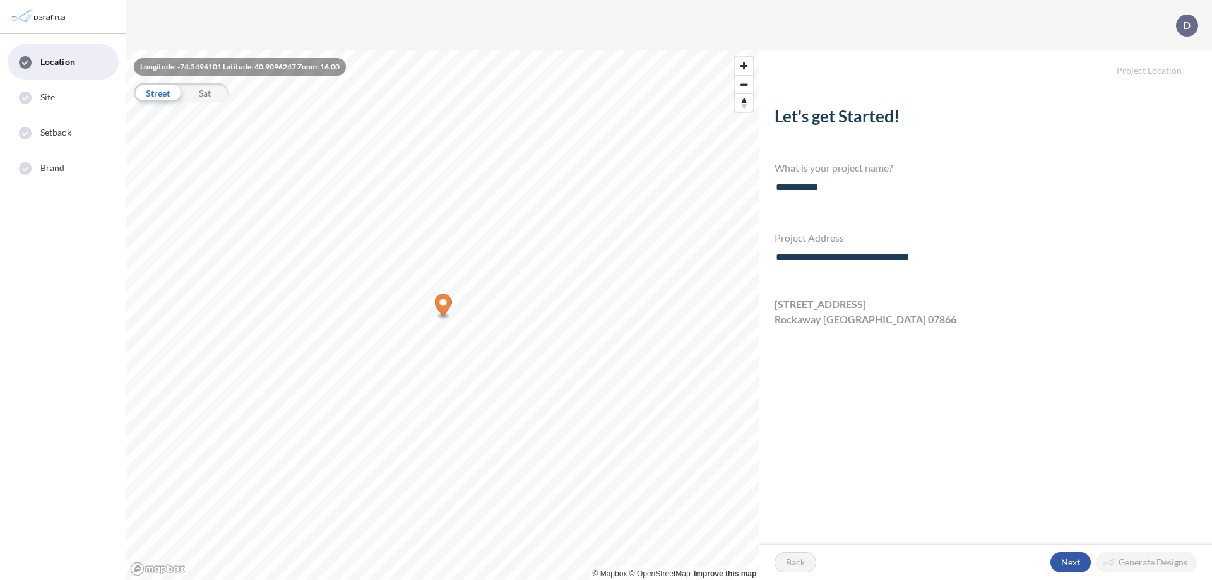 This screenshot has height=580, width=1212. I want to click on div: Map marker, so click(443, 307).